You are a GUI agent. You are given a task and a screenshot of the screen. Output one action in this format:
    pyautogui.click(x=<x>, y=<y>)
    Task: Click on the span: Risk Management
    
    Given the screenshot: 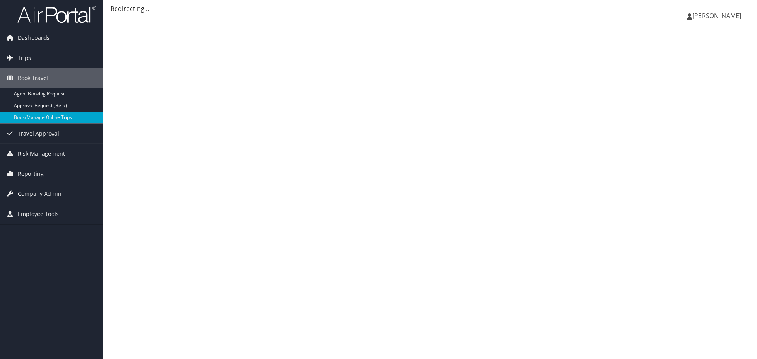 What is the action you would take?
    pyautogui.click(x=41, y=154)
    